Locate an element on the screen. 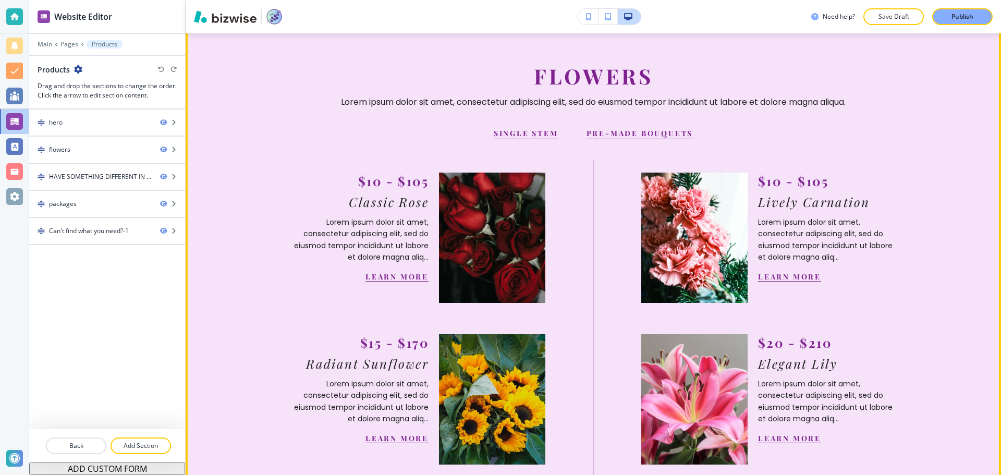 The image size is (1001, 475). button: single stem is located at coordinates (526, 134).